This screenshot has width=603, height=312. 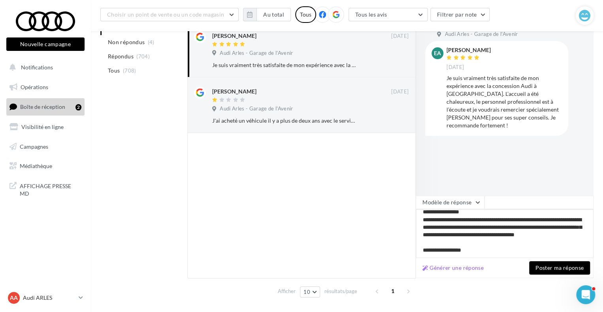 I want to click on span: Choisir un point de vente ou un code magasin, so click(x=165, y=14).